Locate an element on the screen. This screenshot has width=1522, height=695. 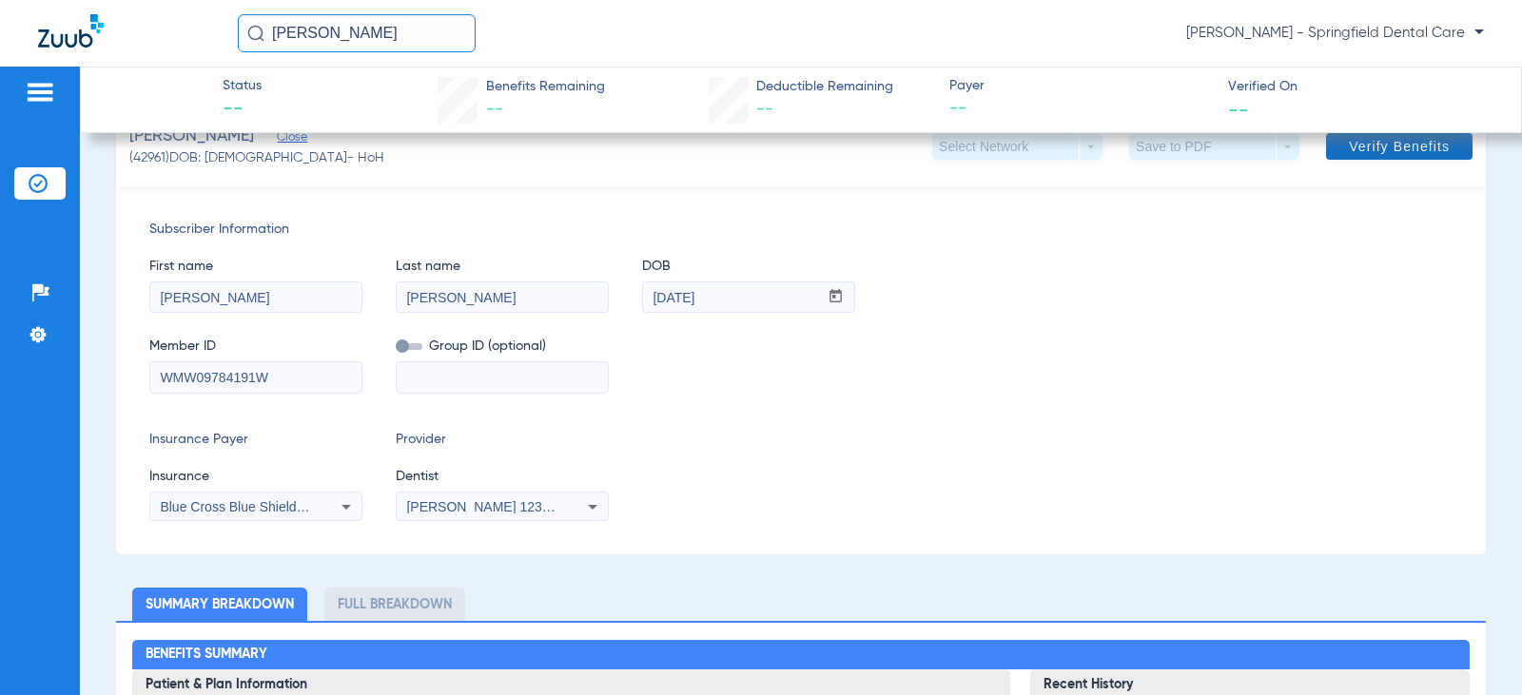
button: Open calendar is located at coordinates (835, 298).